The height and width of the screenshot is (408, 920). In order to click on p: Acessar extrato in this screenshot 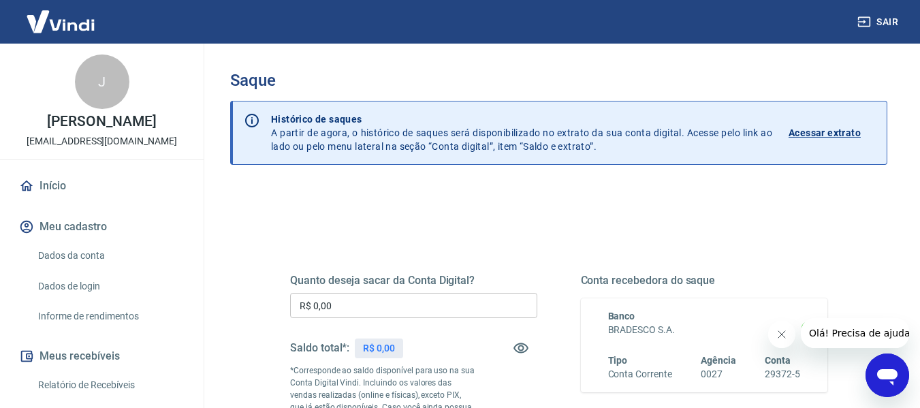, I will do `click(825, 133)`.